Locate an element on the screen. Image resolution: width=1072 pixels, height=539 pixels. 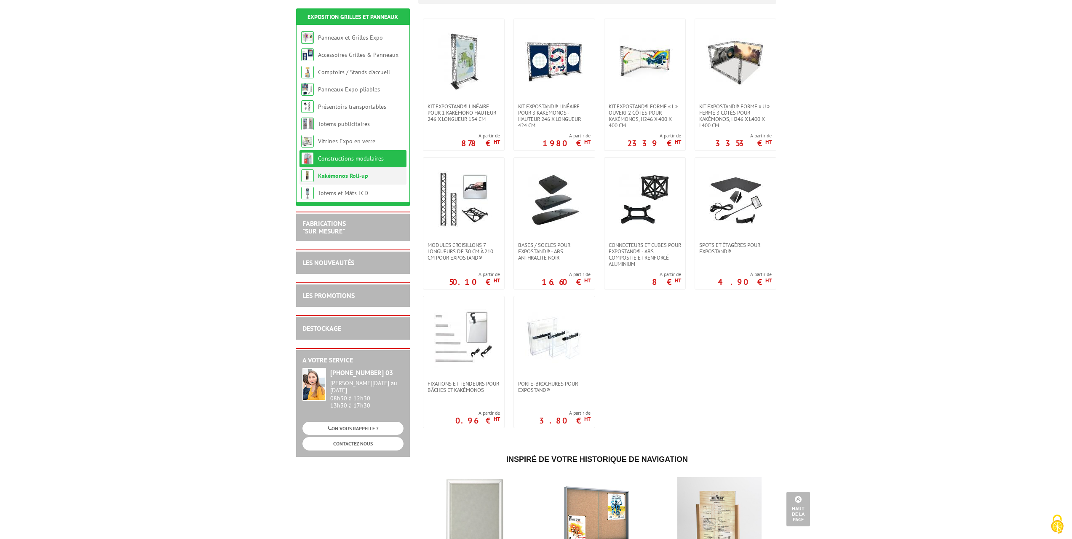
a: Kit ExpoStand® linéaire pour 3 kakémonos - Hauteur 246 x longueur 424 cm is located at coordinates (554, 116).